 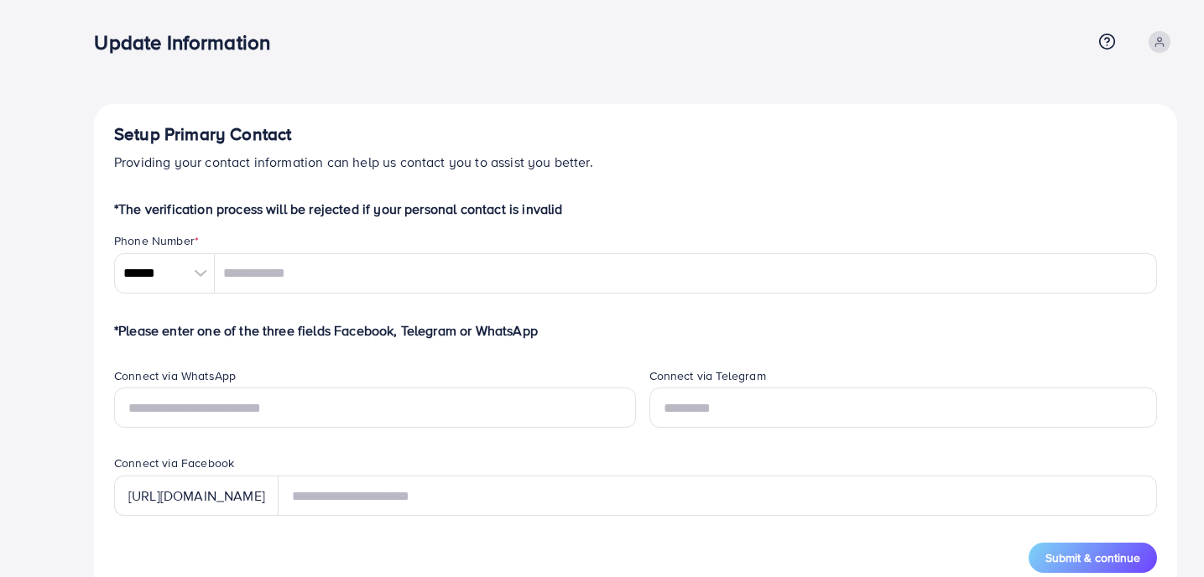 What do you see at coordinates (1093, 558) in the screenshot?
I see `button: Submit & continue` at bounding box center [1093, 558].